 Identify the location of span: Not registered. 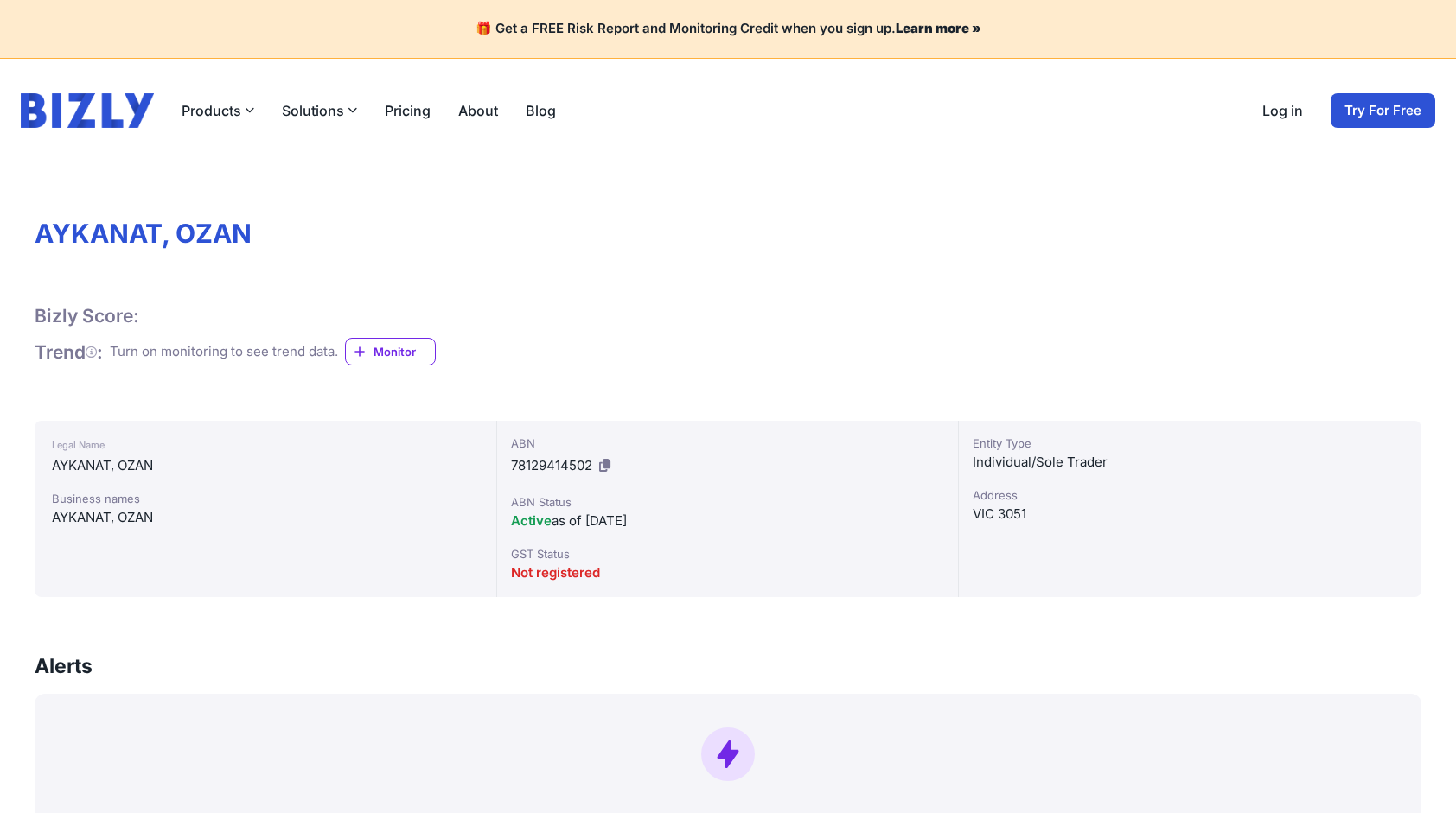
(555, 572).